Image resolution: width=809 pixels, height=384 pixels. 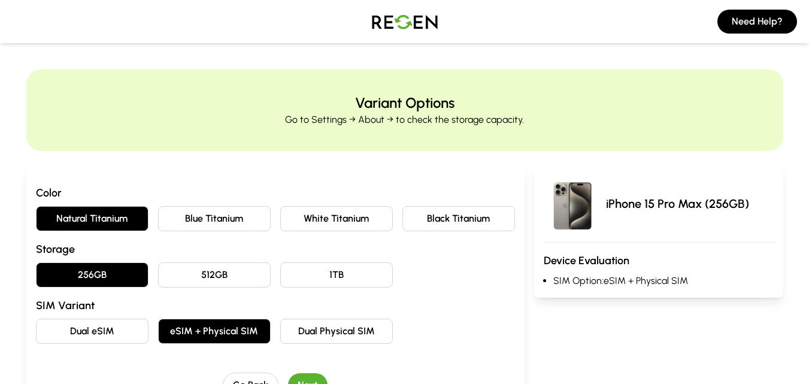 I want to click on button: White Titanium, so click(x=337, y=219).